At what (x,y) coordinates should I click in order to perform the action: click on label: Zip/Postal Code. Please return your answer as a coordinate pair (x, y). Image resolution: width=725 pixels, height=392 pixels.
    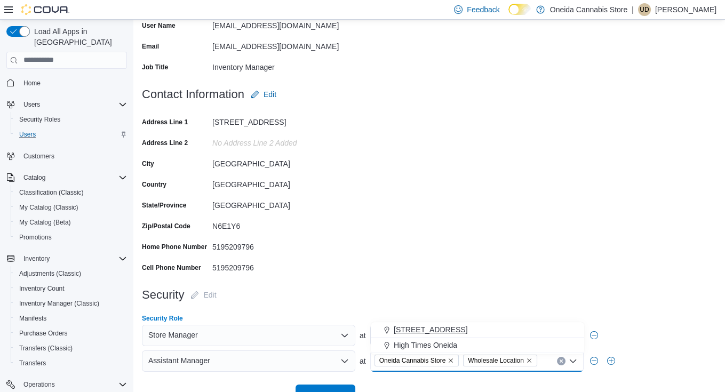
    Looking at the image, I should click on (166, 226).